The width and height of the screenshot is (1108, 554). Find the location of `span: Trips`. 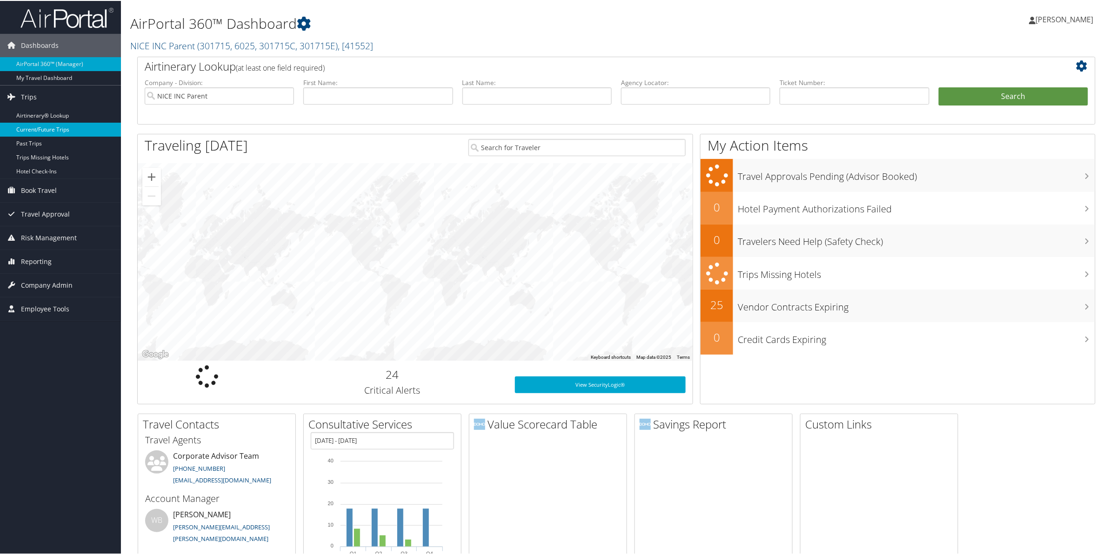

span: Trips is located at coordinates (29, 96).